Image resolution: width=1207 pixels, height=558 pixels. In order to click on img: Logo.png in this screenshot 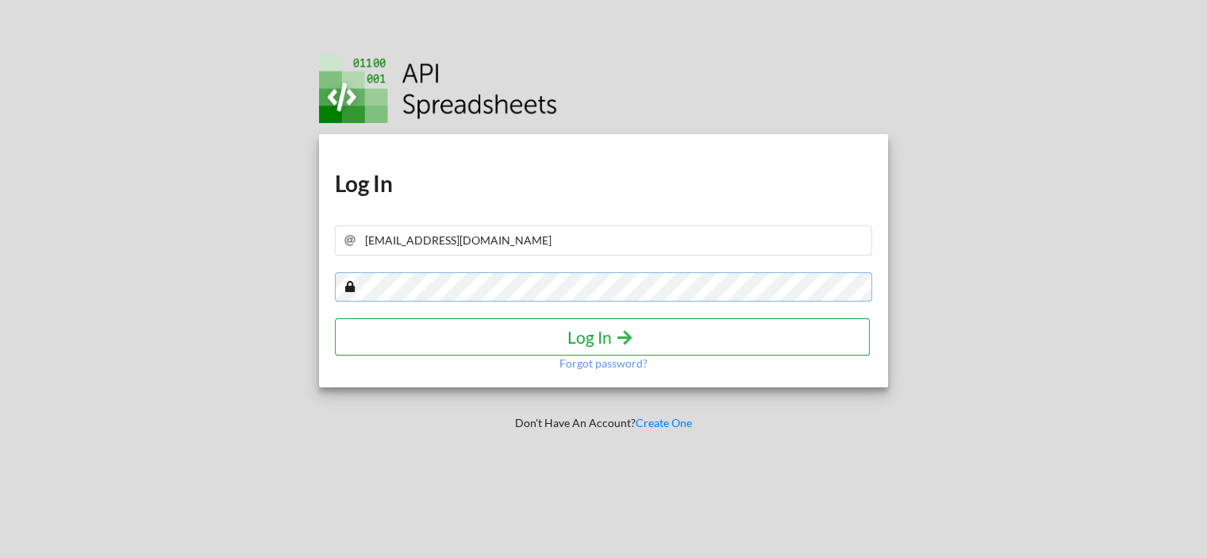, I will do `click(438, 88)`.